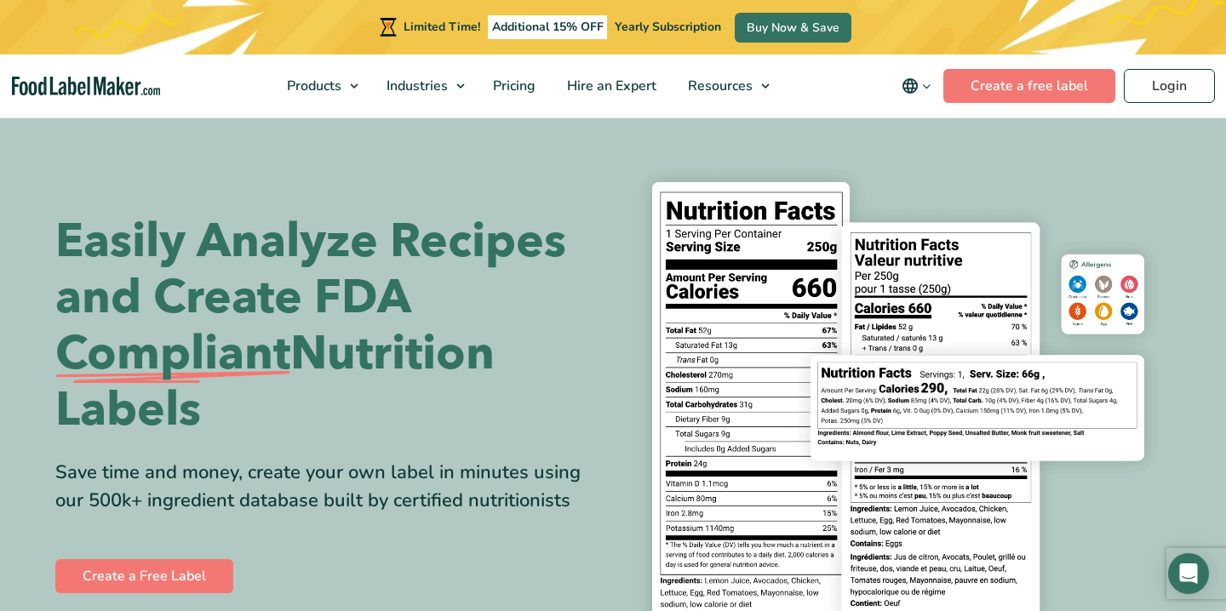 The height and width of the screenshot is (611, 1226). Describe the element at coordinates (328, 326) in the screenshot. I see `h1: Easily Analyze Recipes and Create FDA Nutrition Labels` at that location.